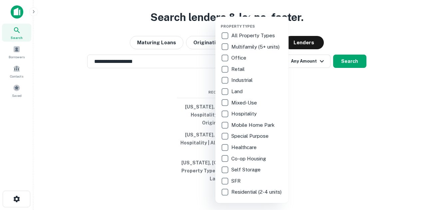  What do you see at coordinates (250, 136) in the screenshot?
I see `p: Special Purpose` at bounding box center [250, 136].